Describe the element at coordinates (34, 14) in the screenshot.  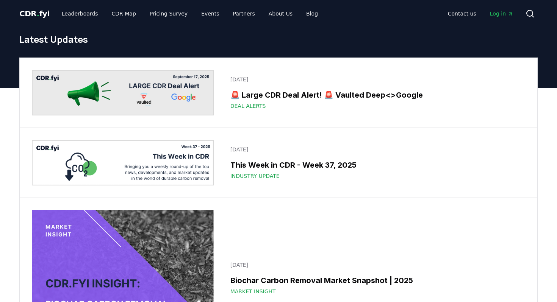
I see `span: CDR fyi` at that location.